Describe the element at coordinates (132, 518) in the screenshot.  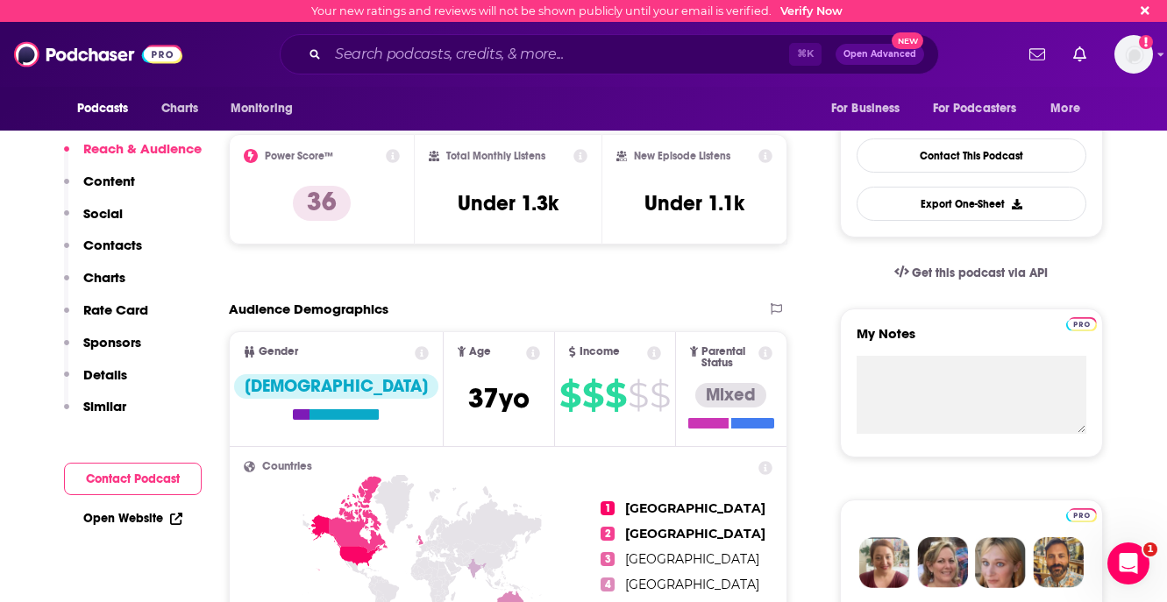
I see `a: Open Website` at that location.